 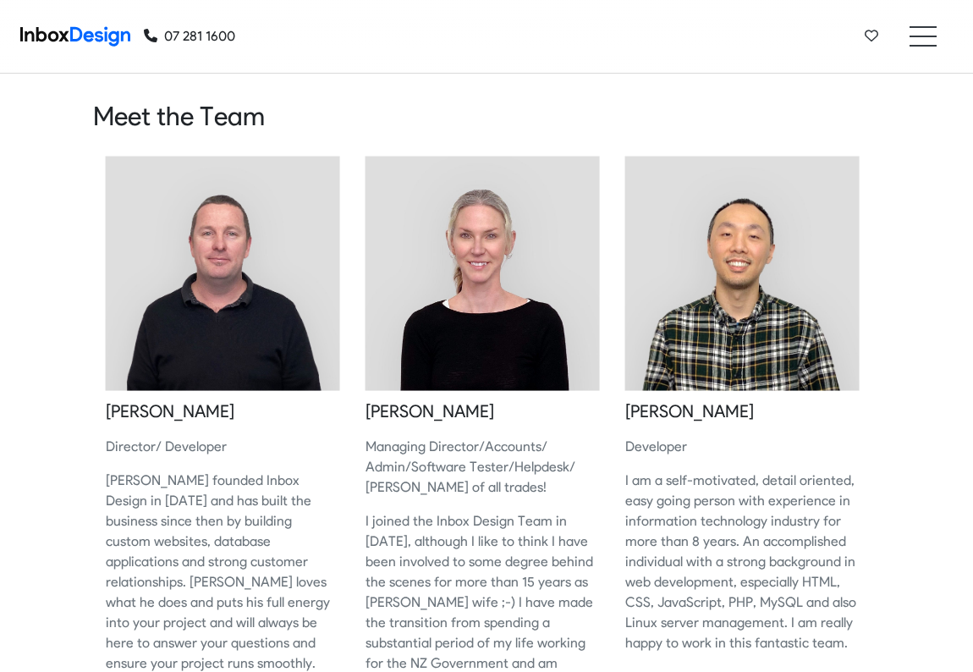 I want to click on p: Director/ Developer, so click(x=223, y=447).